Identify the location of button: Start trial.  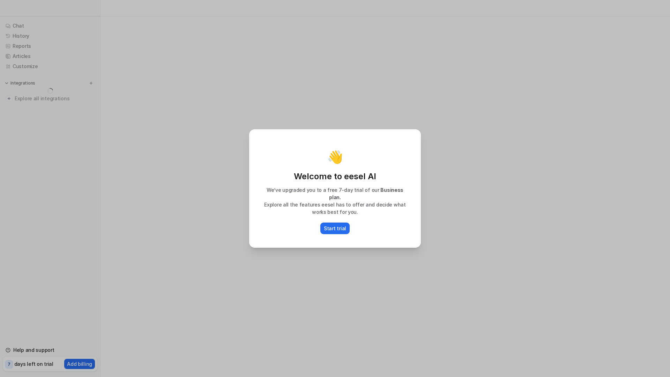
(335, 228).